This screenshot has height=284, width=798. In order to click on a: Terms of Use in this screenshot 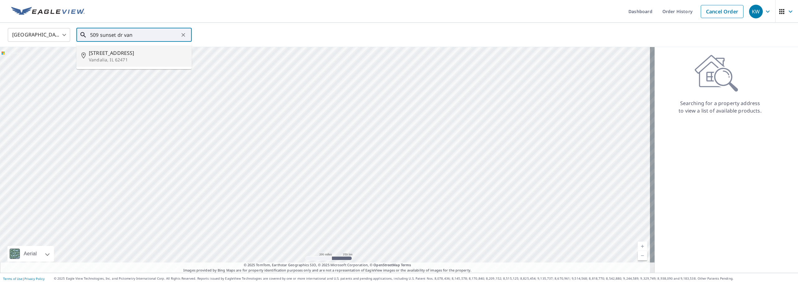, I will do `click(13, 279)`.